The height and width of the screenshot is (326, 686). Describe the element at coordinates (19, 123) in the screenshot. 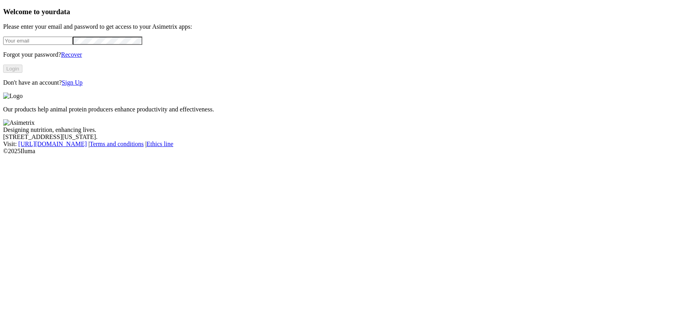

I see `img: Asimetrix` at that location.